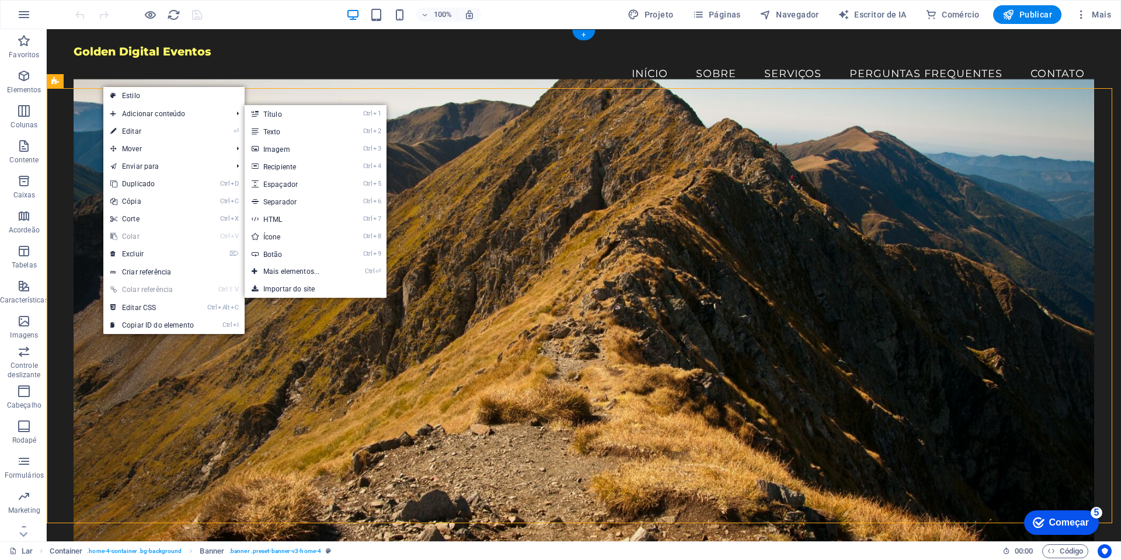 This screenshot has width=1121, height=560. Describe the element at coordinates (65, 18) in the screenshot. I see `font: Começar` at that location.